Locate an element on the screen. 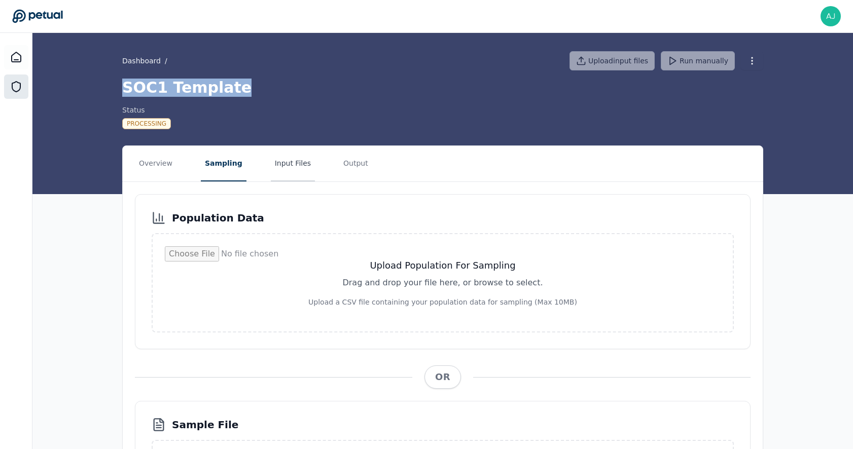  nav: Tabs is located at coordinates (443, 164).